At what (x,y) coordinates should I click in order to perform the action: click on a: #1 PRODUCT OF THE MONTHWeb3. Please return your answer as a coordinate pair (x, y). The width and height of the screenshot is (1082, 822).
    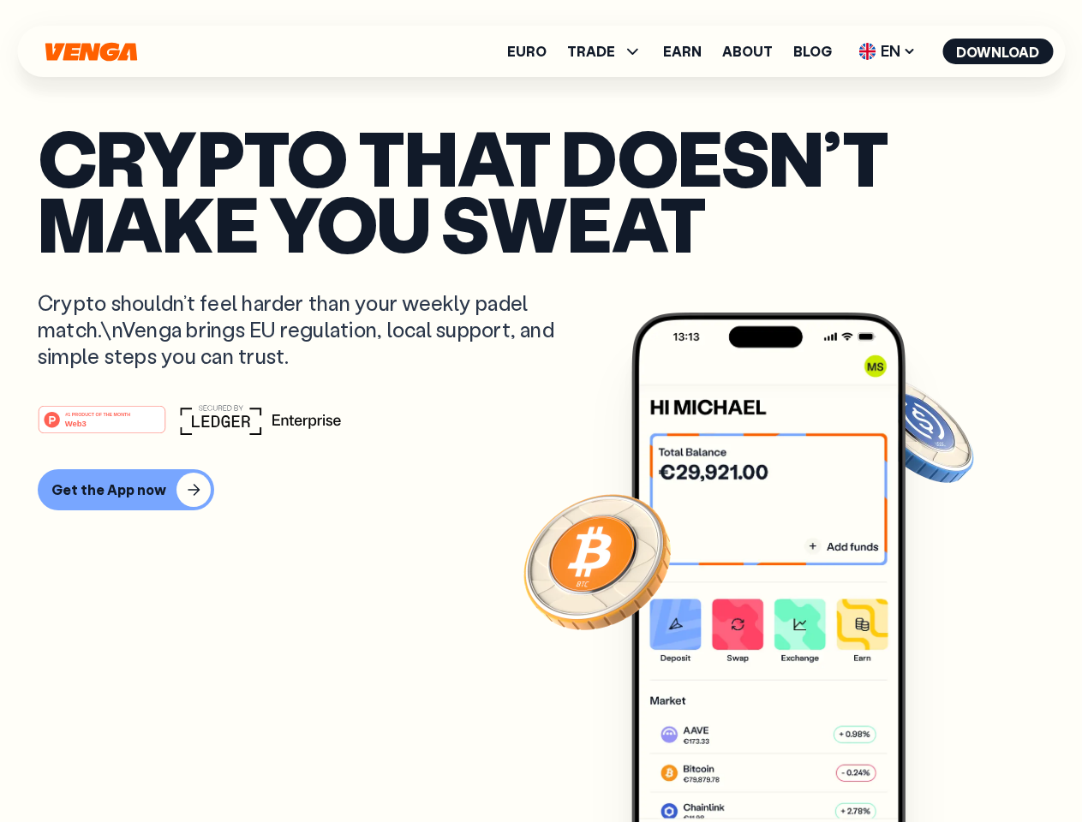
    Looking at the image, I should click on (102, 427).